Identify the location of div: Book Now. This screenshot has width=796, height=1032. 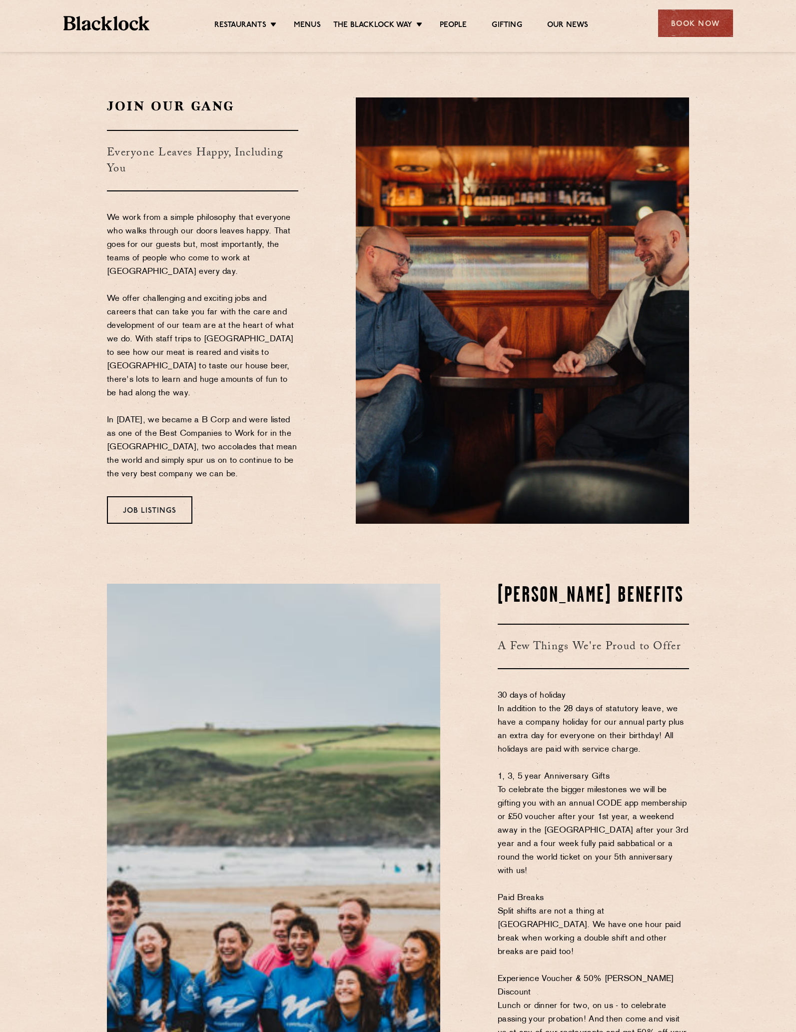
(696, 23).